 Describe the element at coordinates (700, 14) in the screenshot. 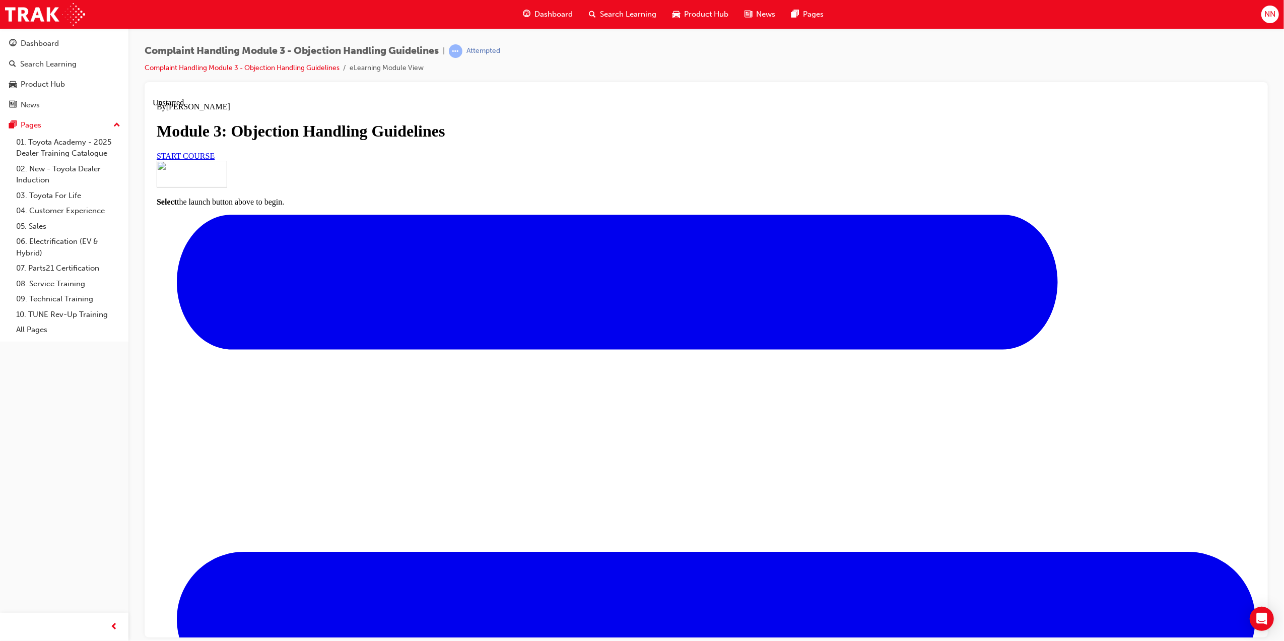

I see `a: car-iconProduct Hub` at that location.